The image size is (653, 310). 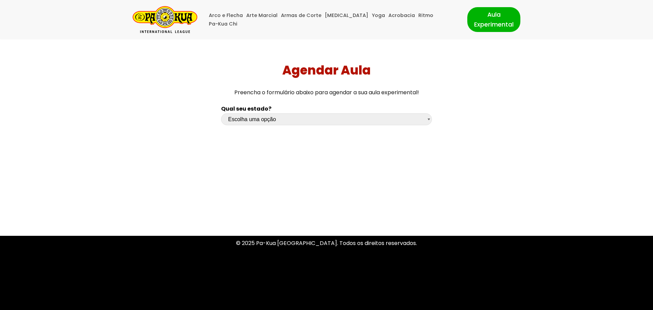 I want to click on a: Arco e Flecha, so click(x=226, y=15).